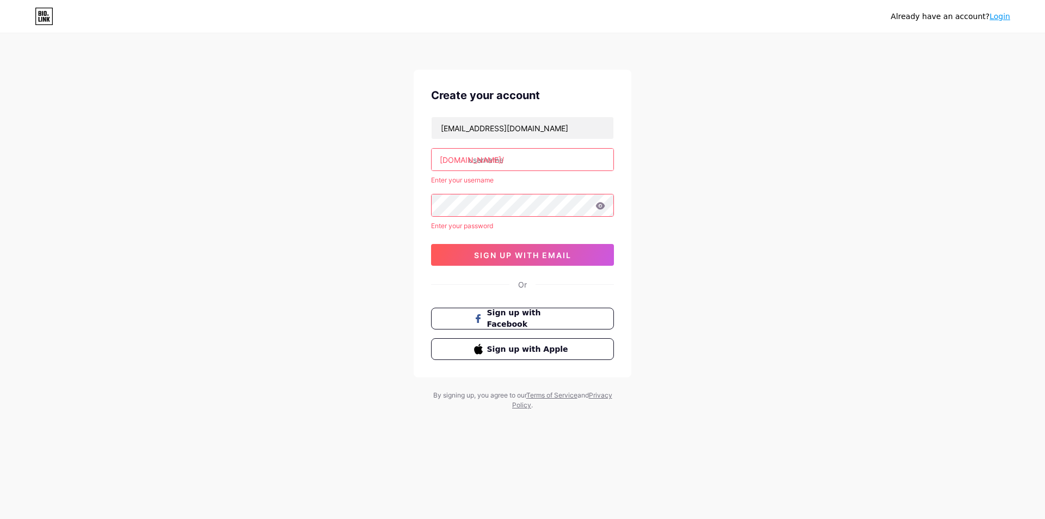 The width and height of the screenshot is (1045, 519). Describe the element at coordinates (1000, 16) in the screenshot. I see `a: Login` at that location.